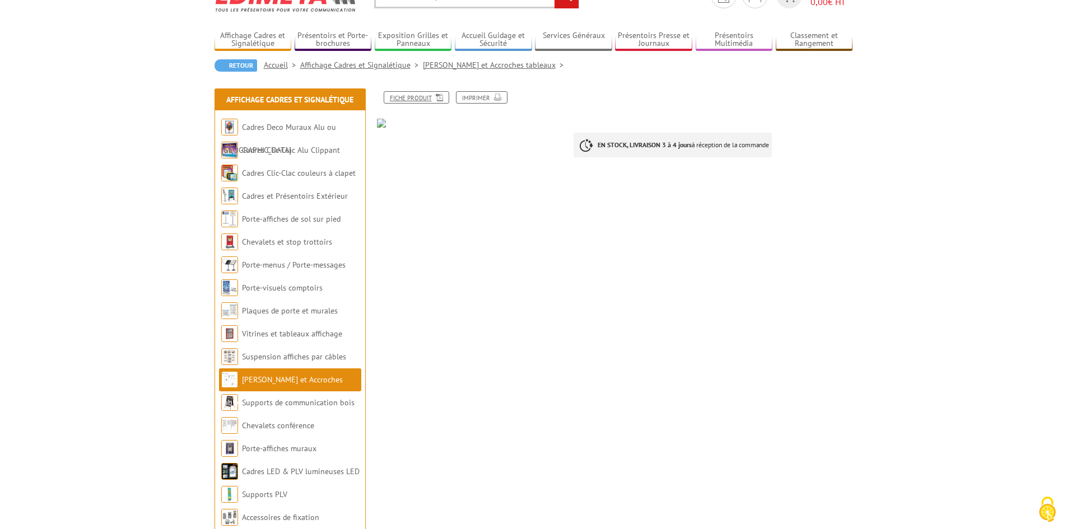 This screenshot has width=1067, height=529. What do you see at coordinates (282, 288) in the screenshot?
I see `a: Porte-visuels comptoirs` at bounding box center [282, 288].